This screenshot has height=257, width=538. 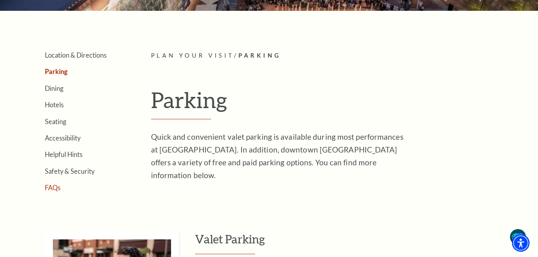 I want to click on a: FAQs, so click(x=52, y=187).